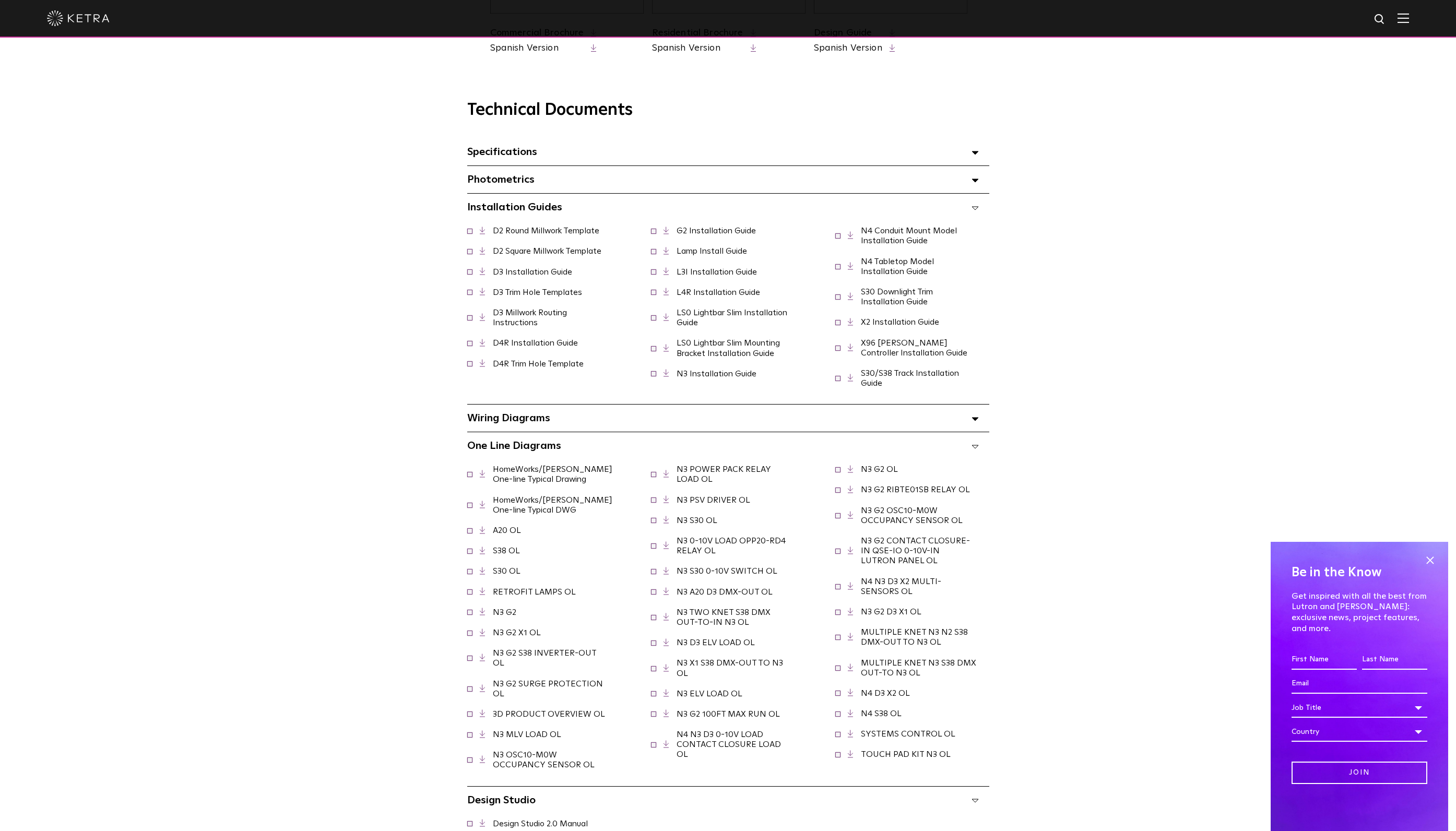 The width and height of the screenshot is (1456, 831). What do you see at coordinates (915, 490) in the screenshot?
I see `a: N3 G2 RIBTE01SB RELAY OL` at bounding box center [915, 490].